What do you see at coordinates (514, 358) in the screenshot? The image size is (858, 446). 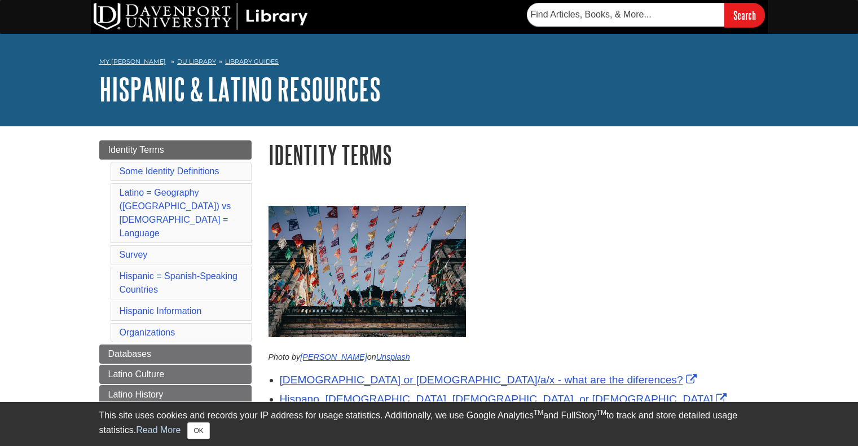 I see `p: Photo by on` at bounding box center [514, 358].